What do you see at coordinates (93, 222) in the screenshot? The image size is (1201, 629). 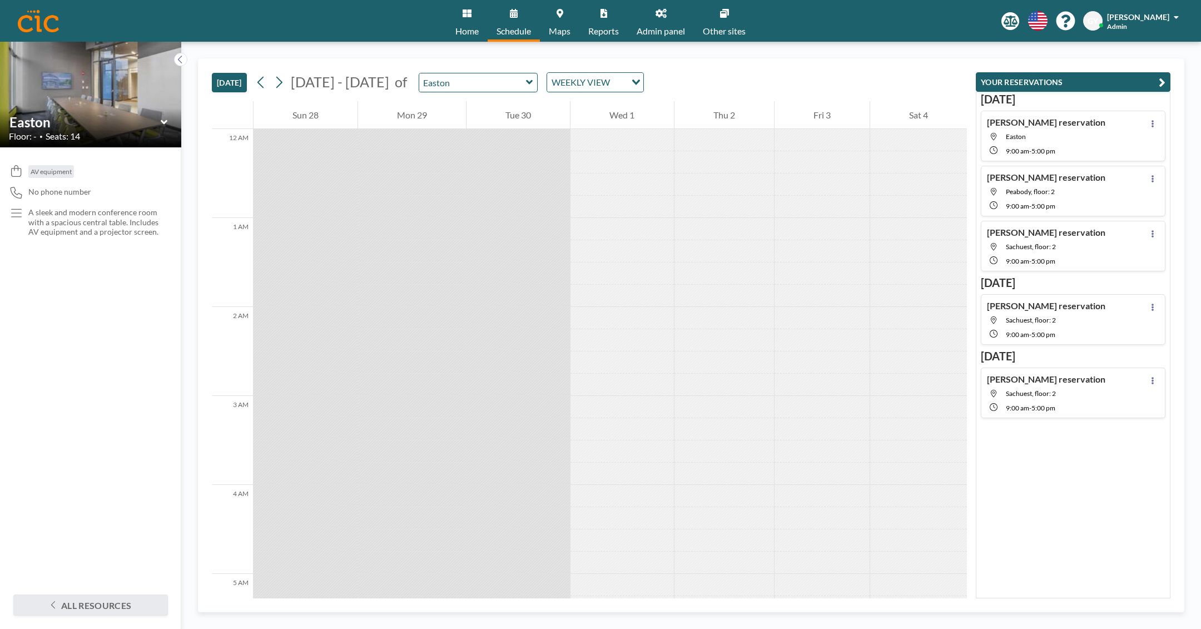 I see `p: A sleek and modern conference room with a spacious central table. Includes AV equipment and a pro...` at bounding box center [93, 222].